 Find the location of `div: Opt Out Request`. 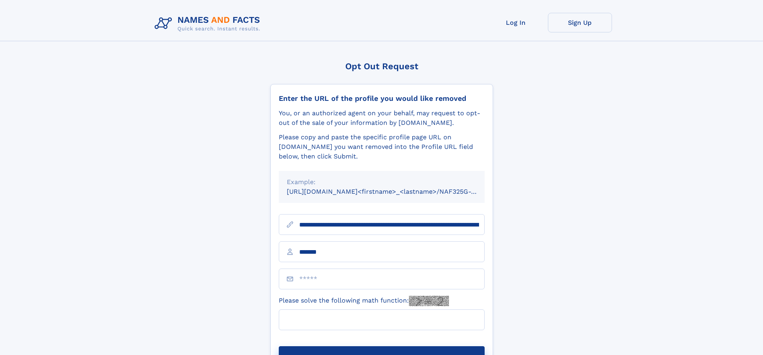

div: Opt Out Request is located at coordinates (382, 66).